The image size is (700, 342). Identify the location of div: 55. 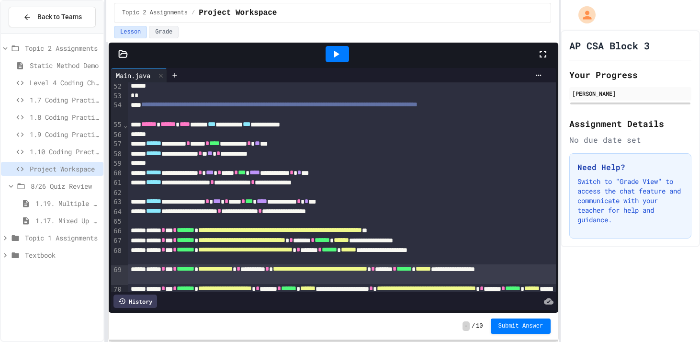
(117, 125).